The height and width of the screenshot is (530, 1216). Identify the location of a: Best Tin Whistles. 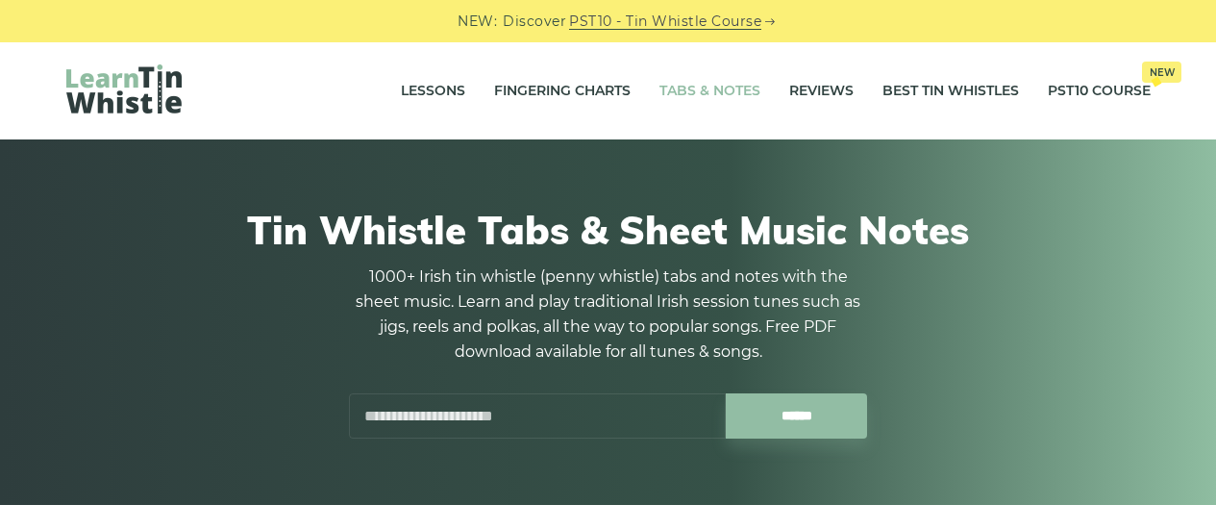
(950, 91).